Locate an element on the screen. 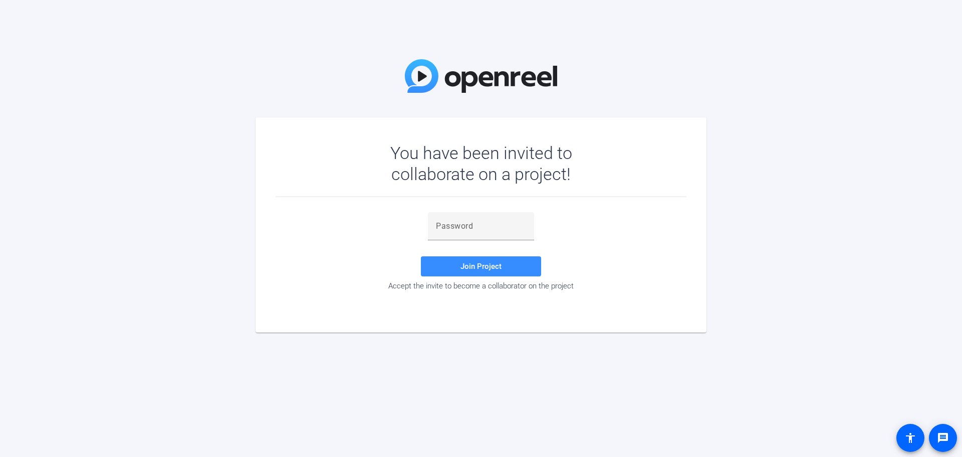 The height and width of the screenshot is (457, 962). mat-icon: accessibility is located at coordinates (911, 438).